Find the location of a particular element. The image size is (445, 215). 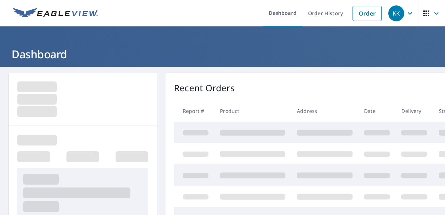

th: Delivery is located at coordinates (414, 111).